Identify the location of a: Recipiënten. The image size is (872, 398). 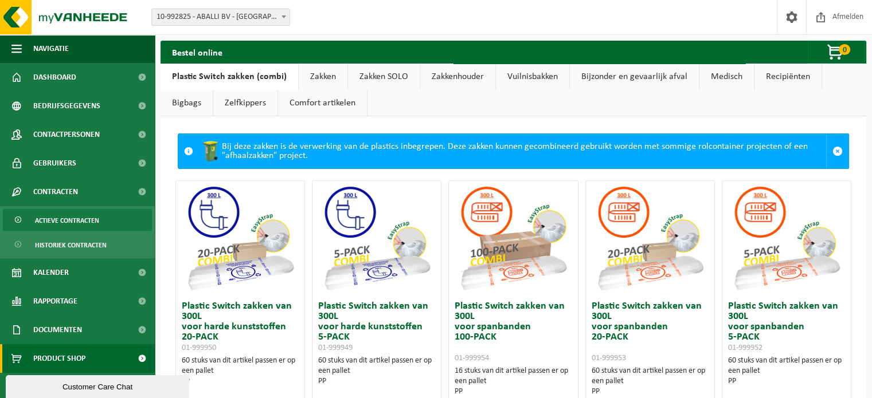
(787, 77).